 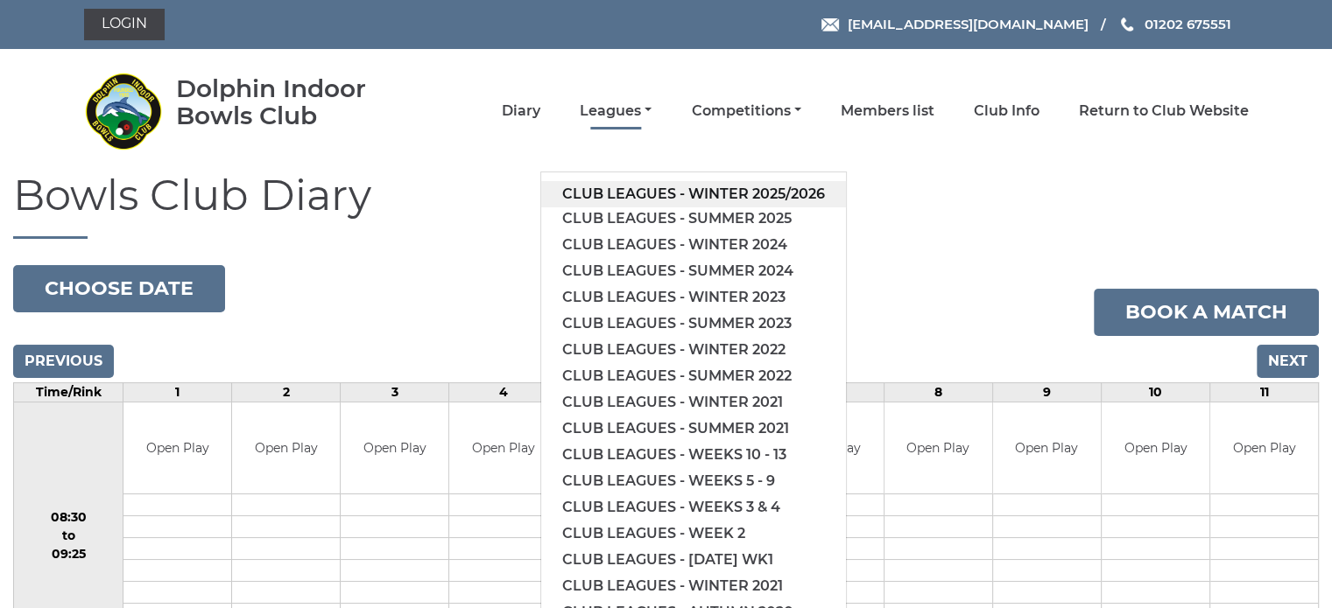 What do you see at coordinates (1186, 24) in the screenshot?
I see `span: 01202 675551` at bounding box center [1186, 24].